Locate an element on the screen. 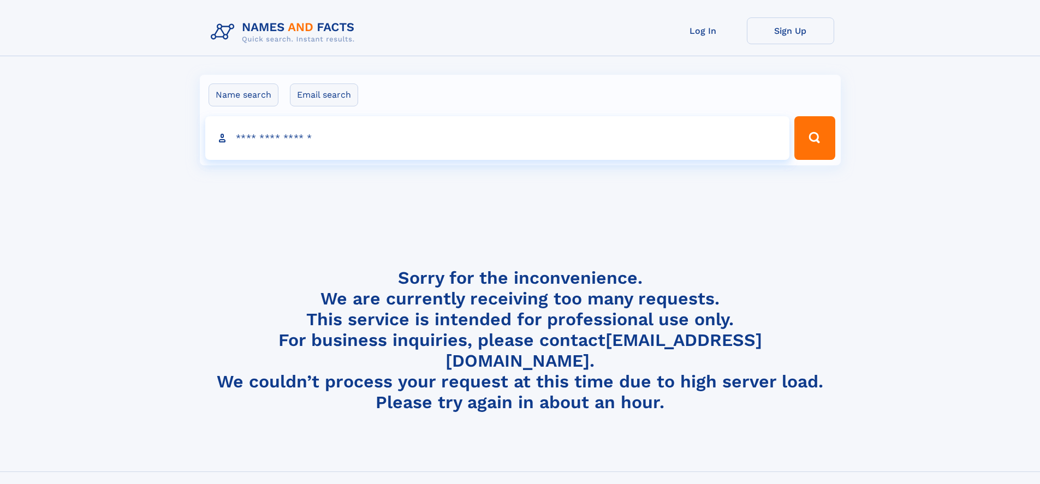 The image size is (1040, 484). label: Name search is located at coordinates (244, 95).